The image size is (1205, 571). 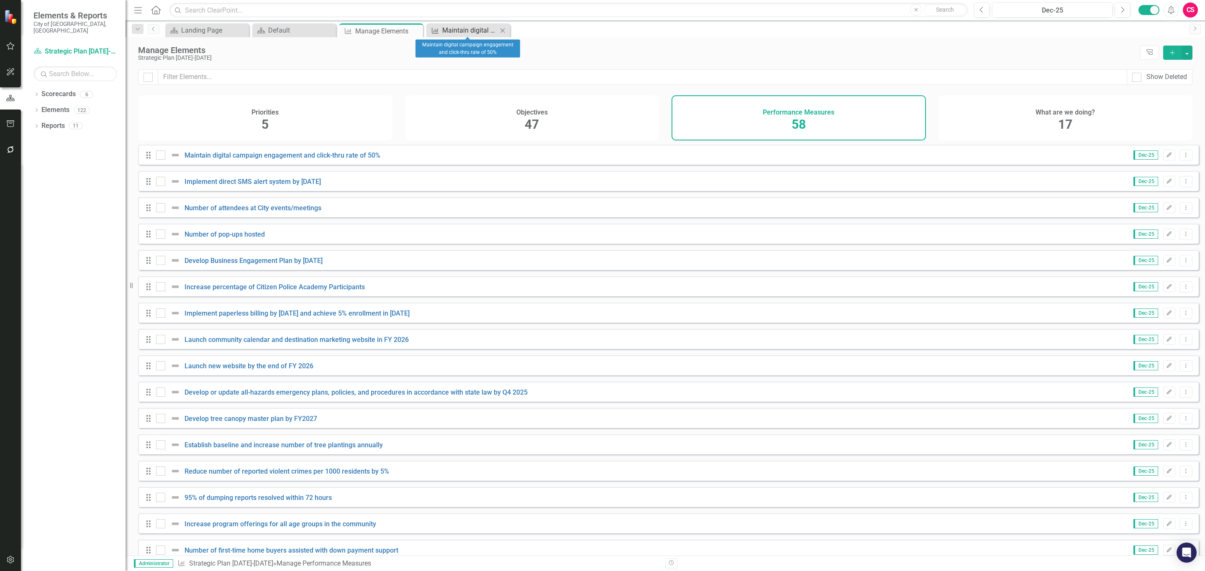 I want to click on div: 6, so click(x=87, y=94).